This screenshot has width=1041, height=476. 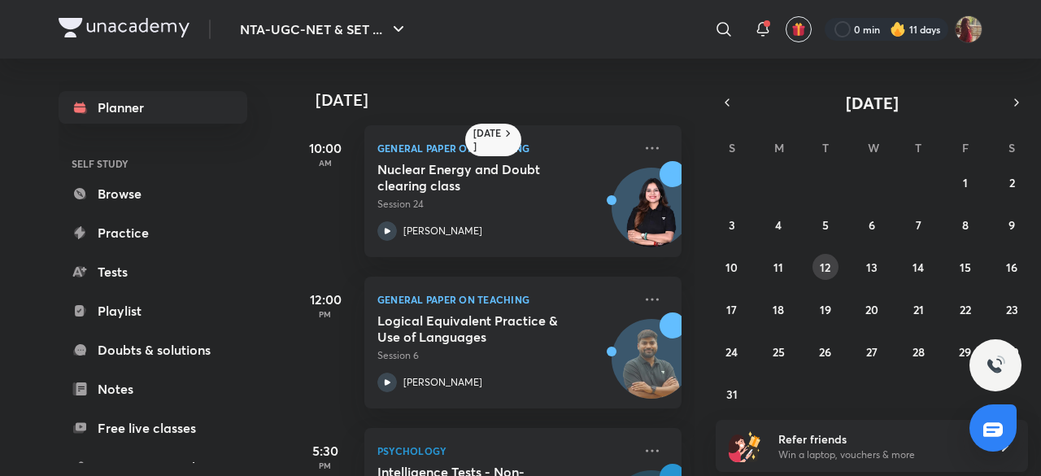 What do you see at coordinates (779, 147) in the screenshot?
I see `abbr: Monday` at bounding box center [779, 147].